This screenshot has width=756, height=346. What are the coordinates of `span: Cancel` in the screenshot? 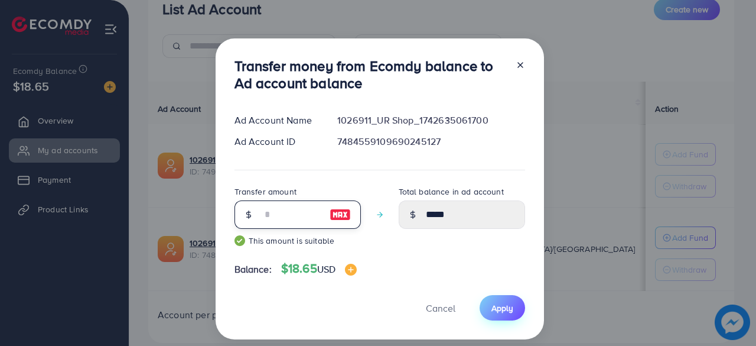 It's located at (441, 308).